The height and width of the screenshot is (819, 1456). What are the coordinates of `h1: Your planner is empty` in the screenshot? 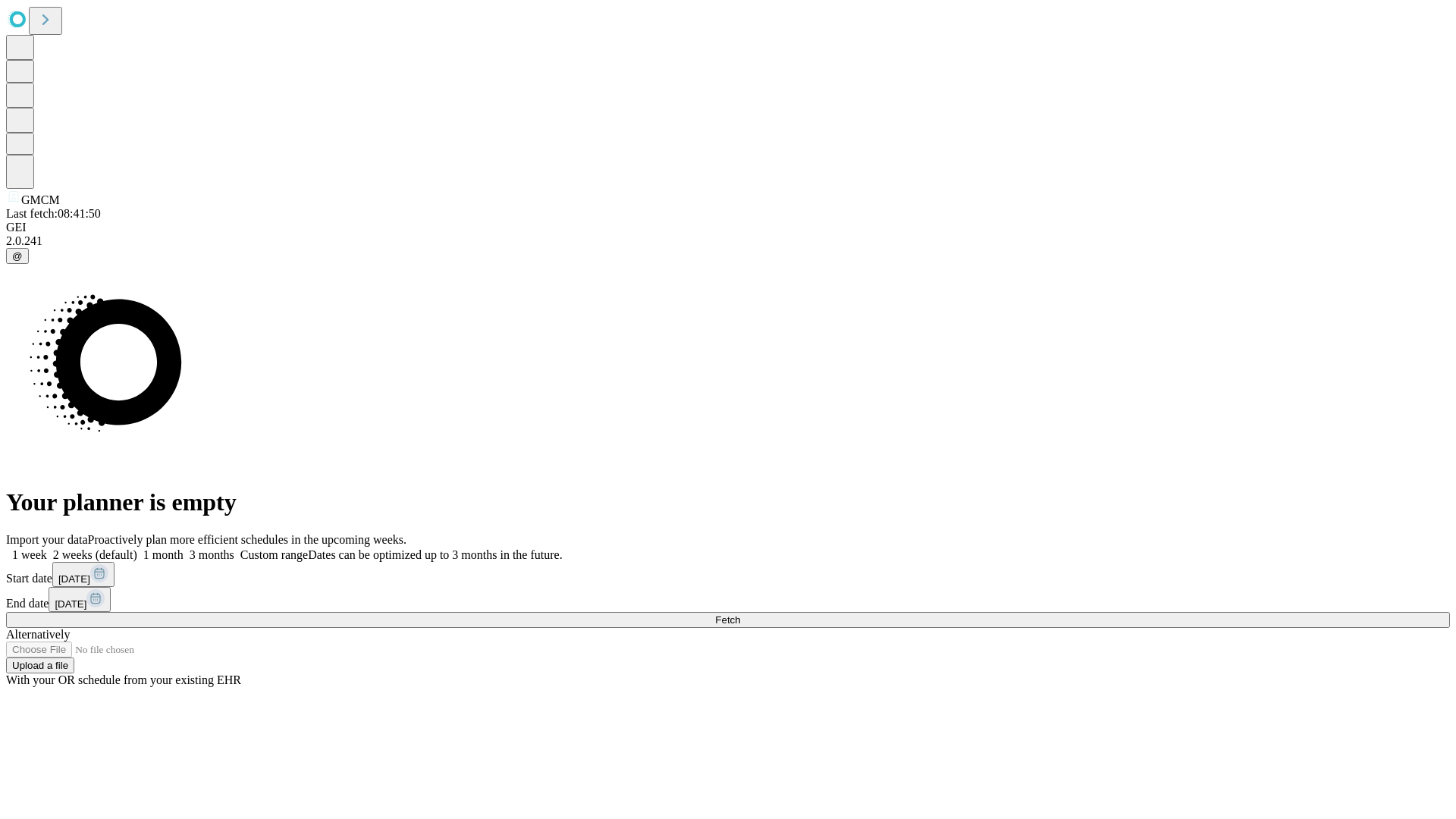 It's located at (728, 502).